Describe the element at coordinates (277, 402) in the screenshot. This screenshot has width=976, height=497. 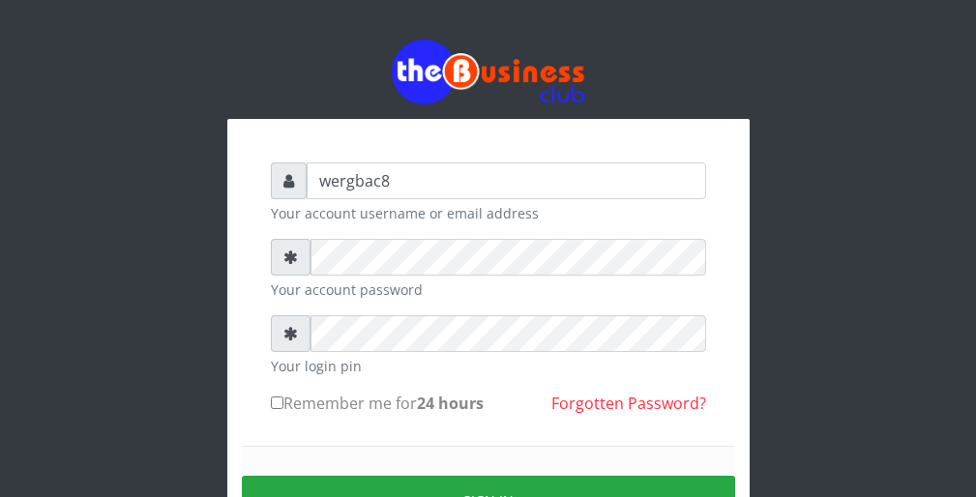
I see `input: Remember me for24 hours` at that location.